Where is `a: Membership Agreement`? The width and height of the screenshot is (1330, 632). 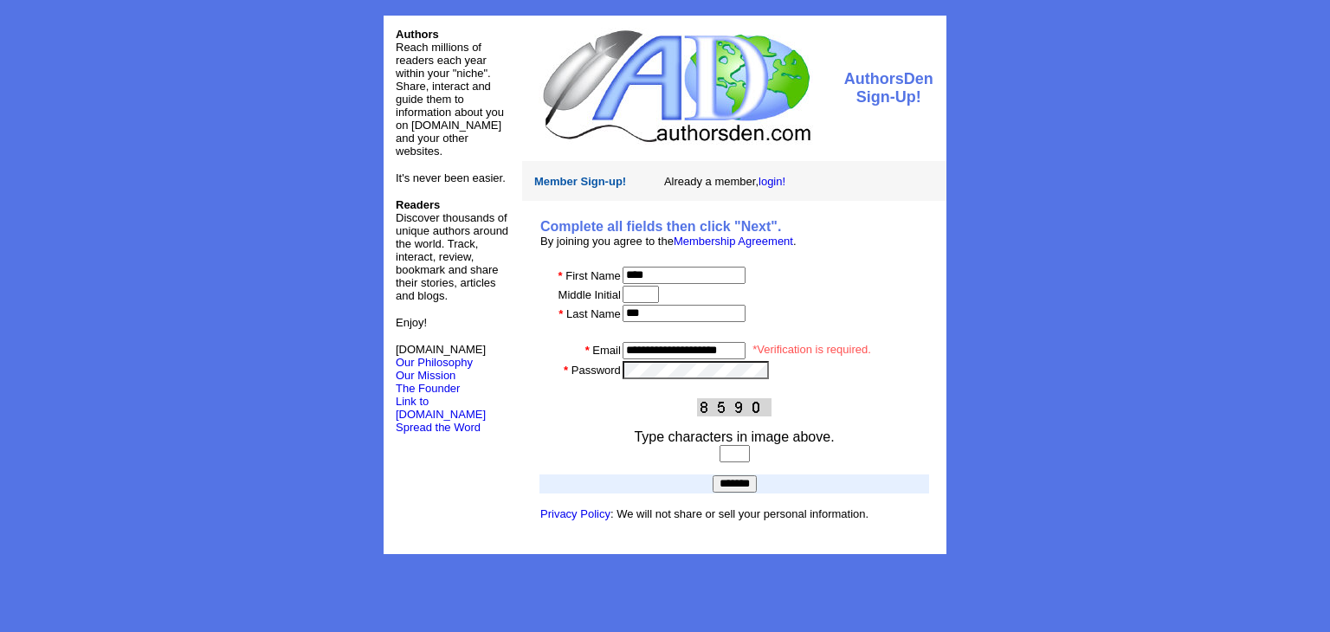 a: Membership Agreement is located at coordinates (733, 241).